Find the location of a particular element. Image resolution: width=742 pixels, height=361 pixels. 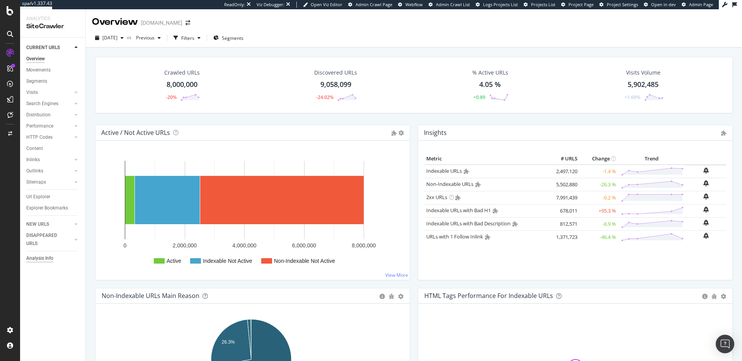

td: 7,991,439 is located at coordinates (564, 198).